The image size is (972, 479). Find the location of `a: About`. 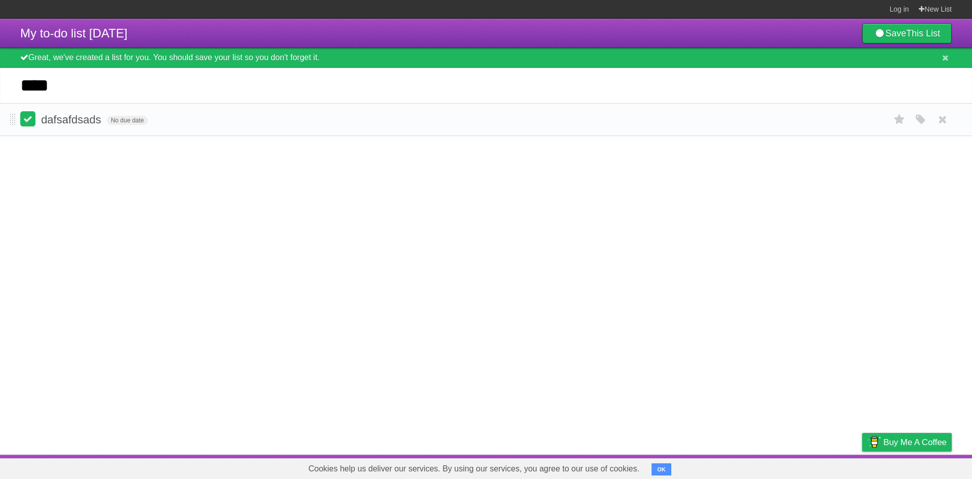

a: About is located at coordinates (738, 467).